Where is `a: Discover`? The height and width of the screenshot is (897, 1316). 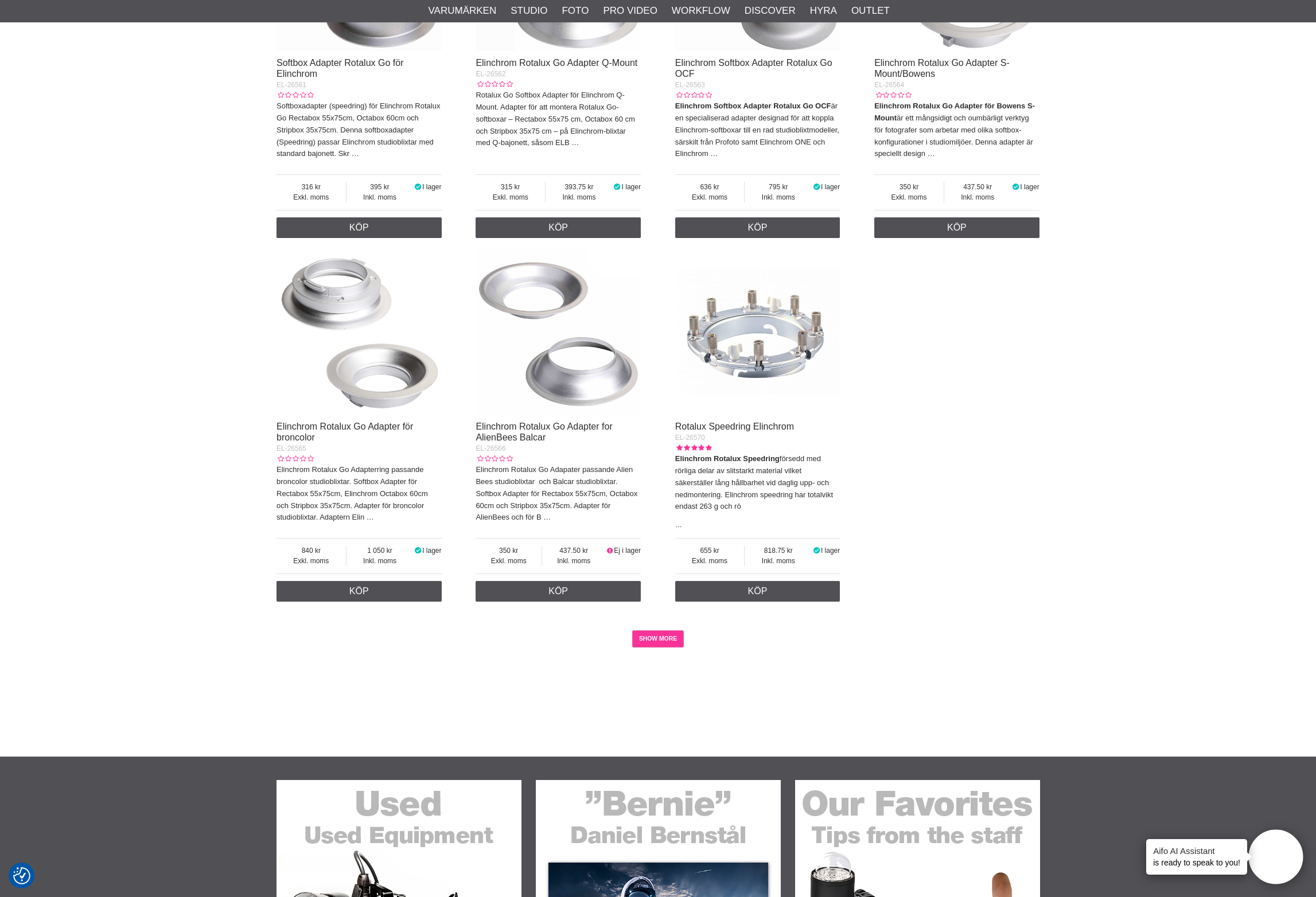
a: Discover is located at coordinates (770, 11).